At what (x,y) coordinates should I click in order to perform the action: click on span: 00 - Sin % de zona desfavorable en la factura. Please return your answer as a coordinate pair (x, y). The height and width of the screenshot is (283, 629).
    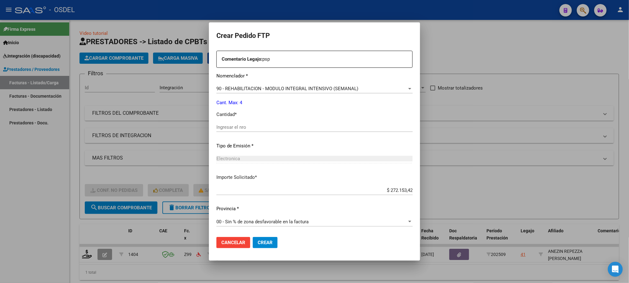
    Looking at the image, I should click on (263, 222).